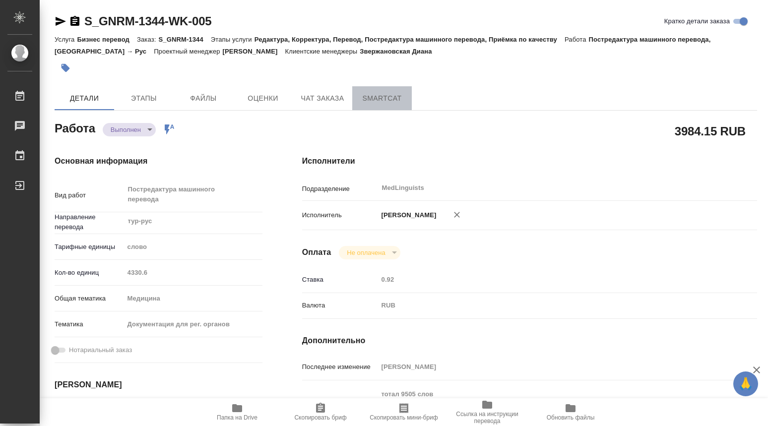  I want to click on span: Ссылка на инструкции перевода, so click(487, 418).